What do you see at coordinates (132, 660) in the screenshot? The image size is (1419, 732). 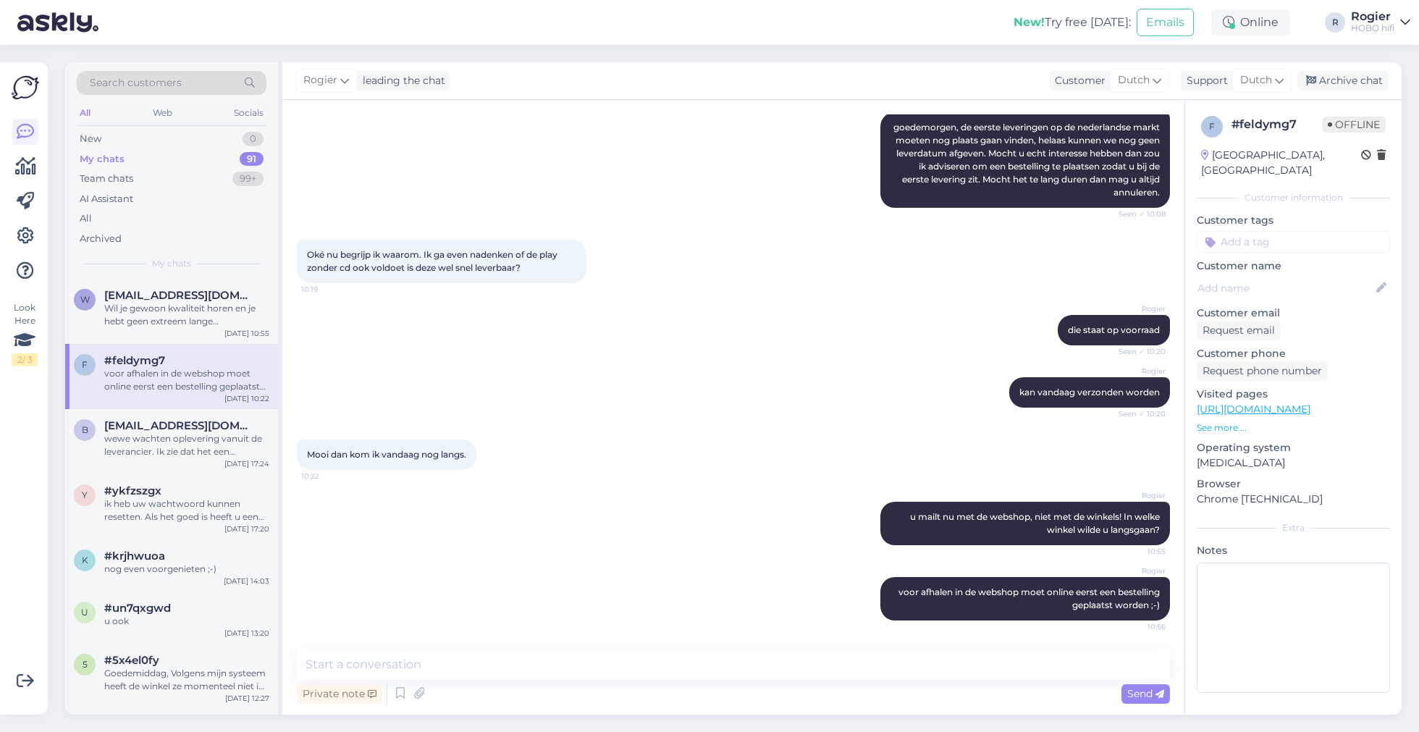 I see `span: #5x4el0fy` at bounding box center [132, 660].